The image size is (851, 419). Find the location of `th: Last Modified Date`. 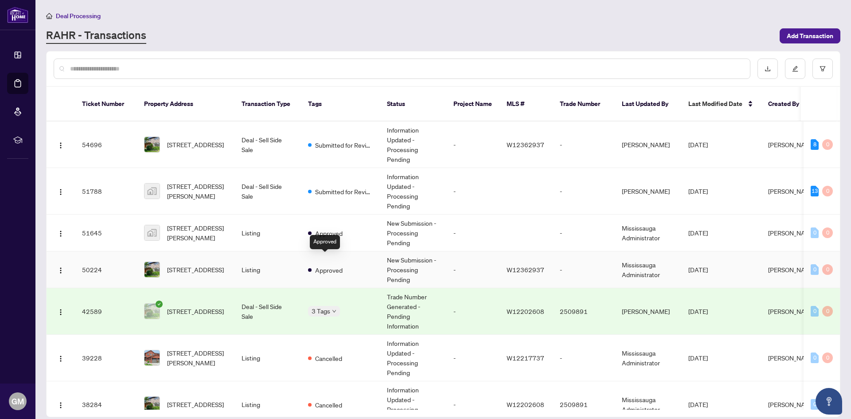

th: Last Modified Date is located at coordinates (721, 104).